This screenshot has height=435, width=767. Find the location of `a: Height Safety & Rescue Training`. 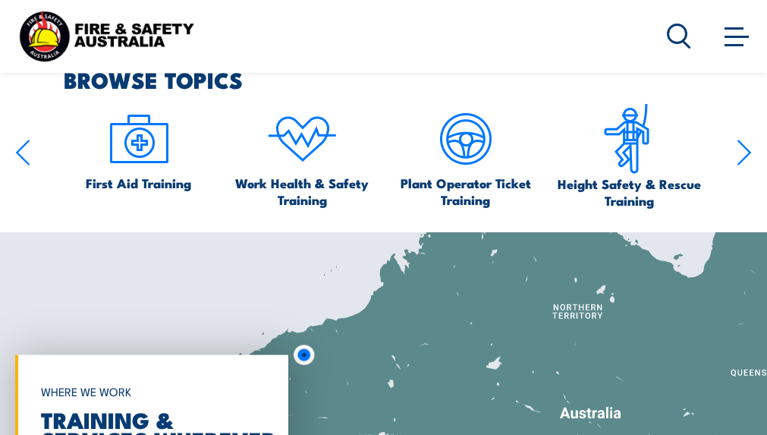

a: Height Safety & Rescue Training is located at coordinates (629, 155).